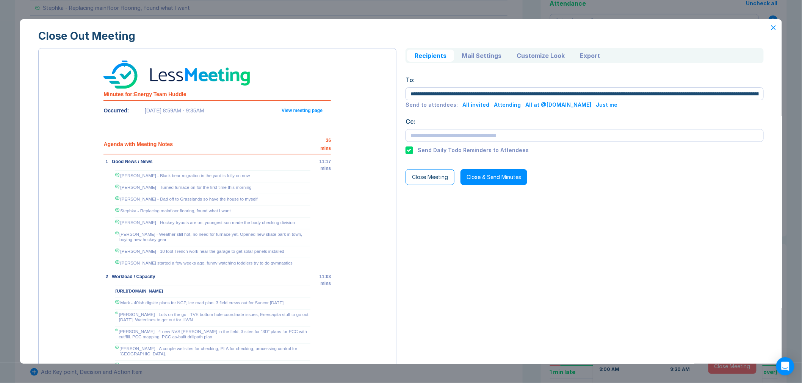  Describe the element at coordinates (481, 56) in the screenshot. I see `button: Mail Settings` at that location.